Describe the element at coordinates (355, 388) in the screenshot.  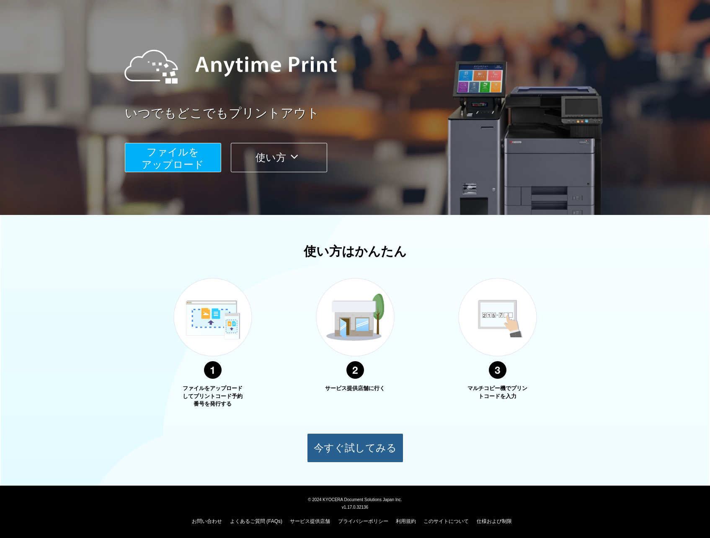
I see `p: サービス提供店舗に行く` at that location.